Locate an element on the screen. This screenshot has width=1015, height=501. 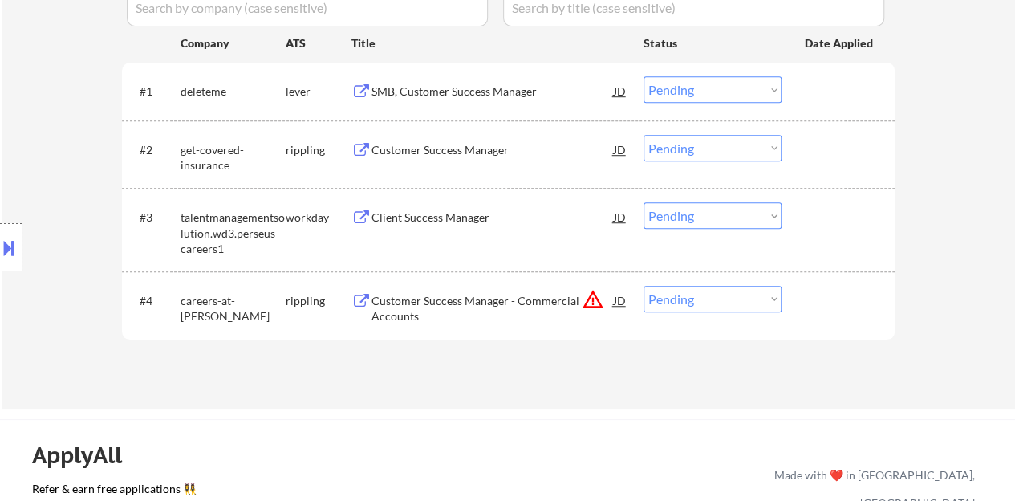
div: ApplyAll is located at coordinates (86, 455).